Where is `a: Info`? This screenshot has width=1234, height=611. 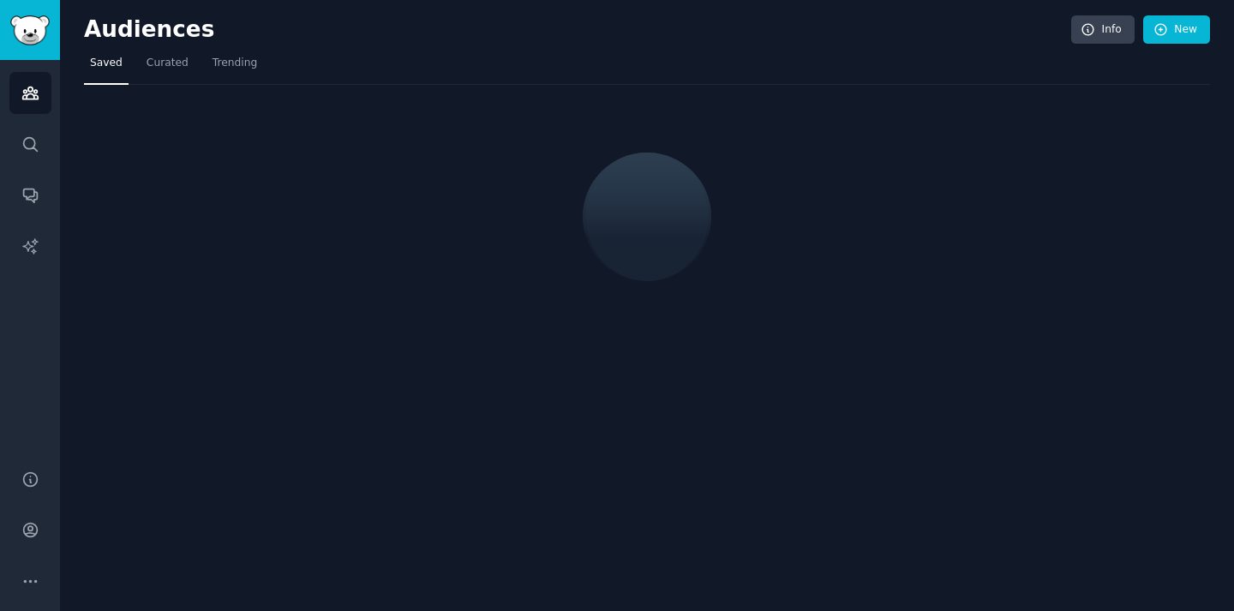
a: Info is located at coordinates (1103, 30).